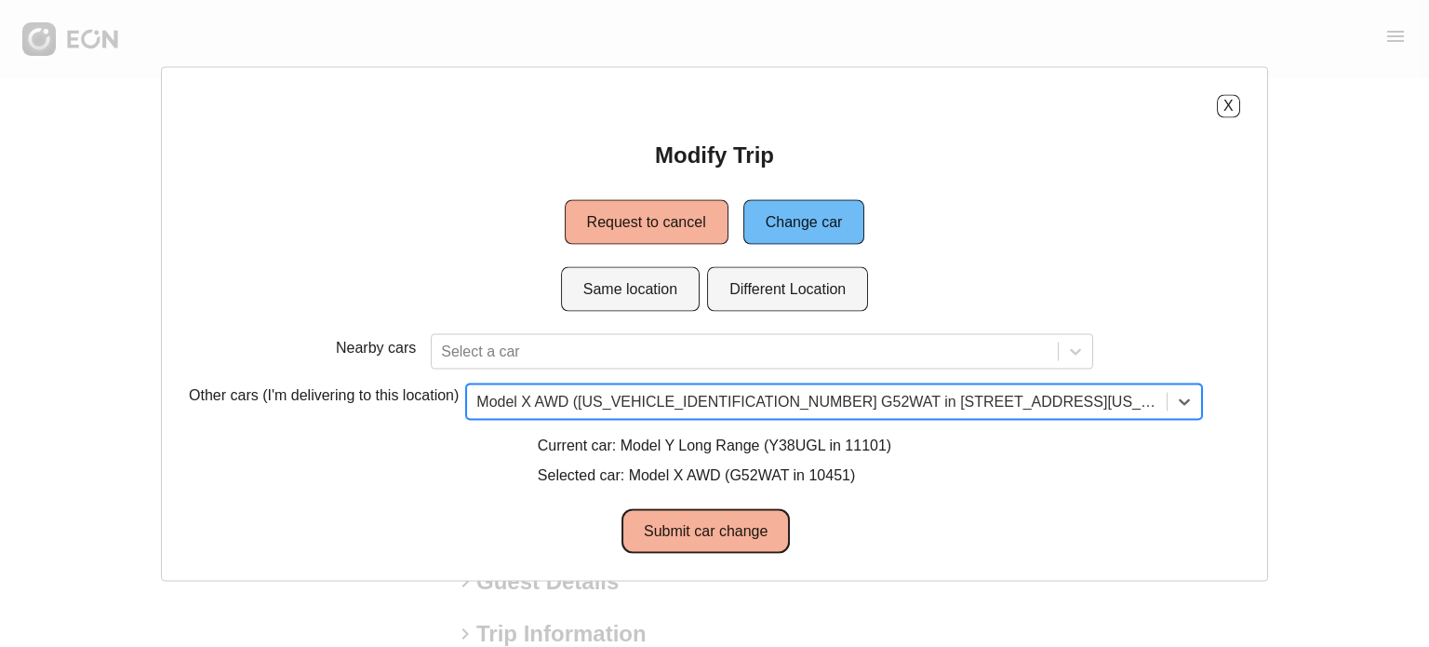 This screenshot has width=1429, height=647. Describe the element at coordinates (714, 445) in the screenshot. I see `p: Current car: Model Y Long Range (Y38UGL in 11101)` at that location.